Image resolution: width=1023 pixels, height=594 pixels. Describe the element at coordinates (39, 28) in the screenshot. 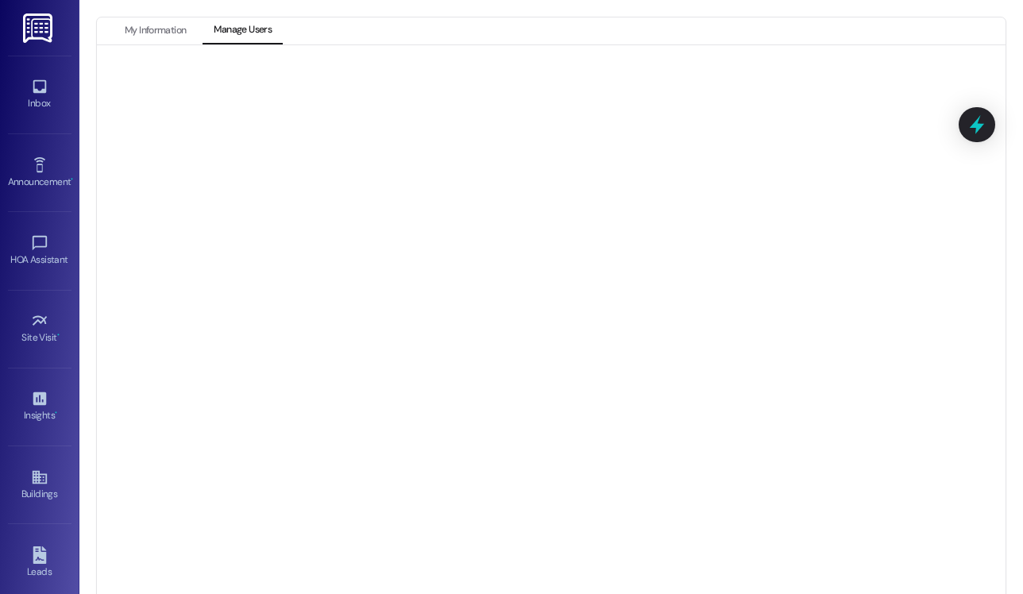

I see `img: ResiDesk Logo` at that location.